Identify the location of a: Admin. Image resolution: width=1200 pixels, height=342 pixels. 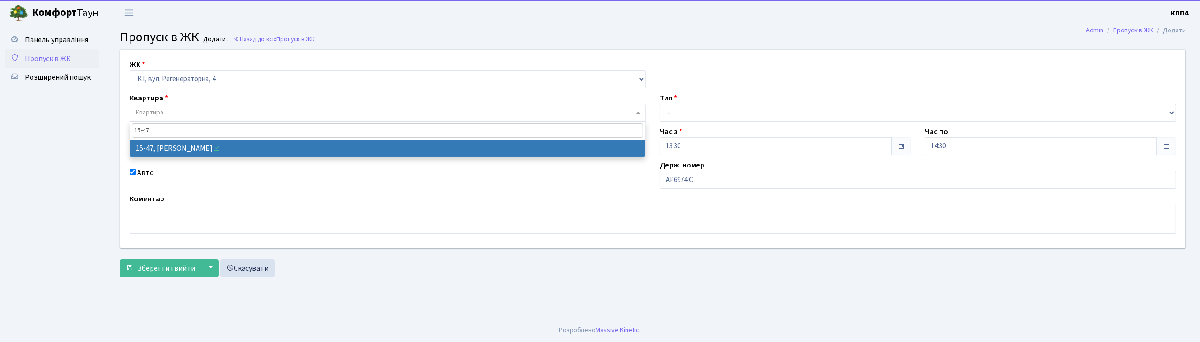
(1095, 30).